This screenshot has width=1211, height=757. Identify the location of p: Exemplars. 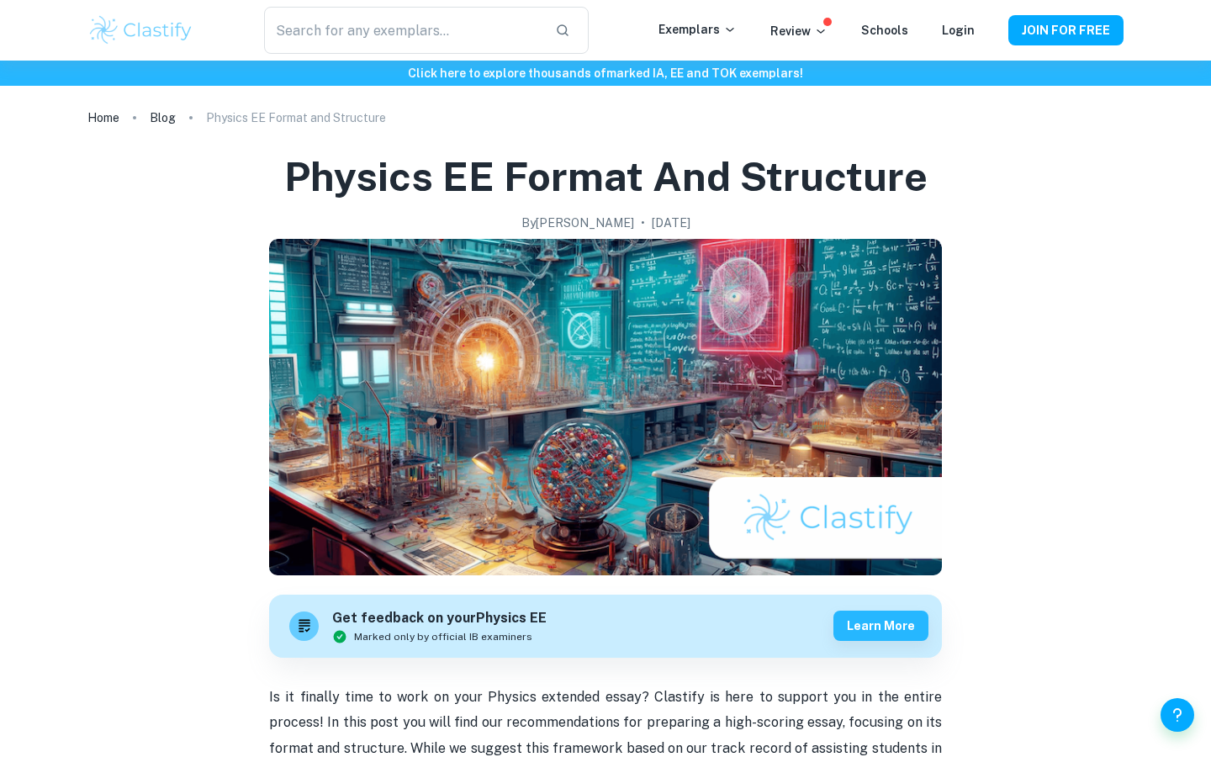
(697, 29).